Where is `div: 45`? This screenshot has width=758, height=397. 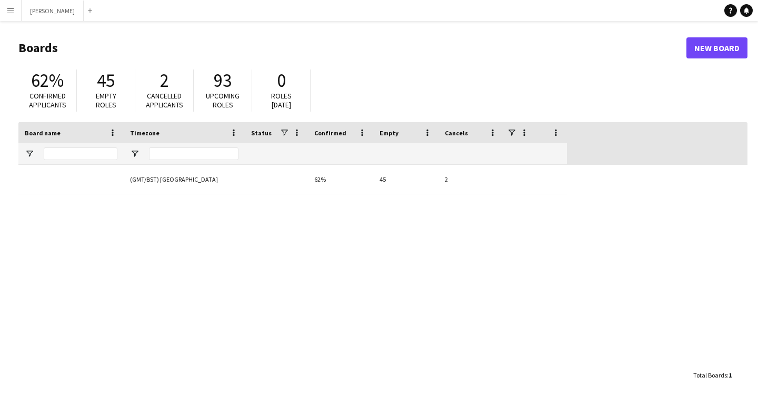
div: 45 is located at coordinates (406, 179).